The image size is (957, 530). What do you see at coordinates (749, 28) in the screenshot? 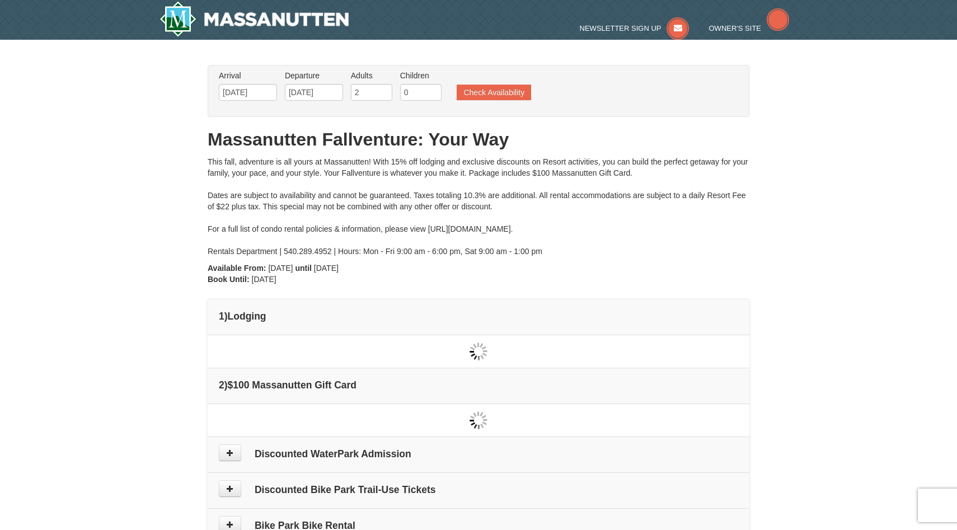
I see `a: Owner's Site` at bounding box center [749, 28].